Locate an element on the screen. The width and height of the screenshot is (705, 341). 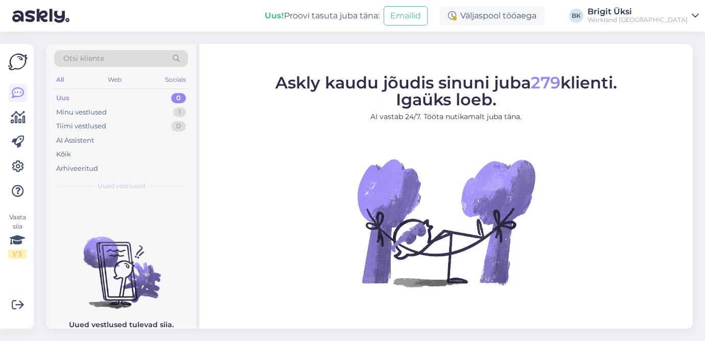
div: AI Assistent is located at coordinates (75, 140).